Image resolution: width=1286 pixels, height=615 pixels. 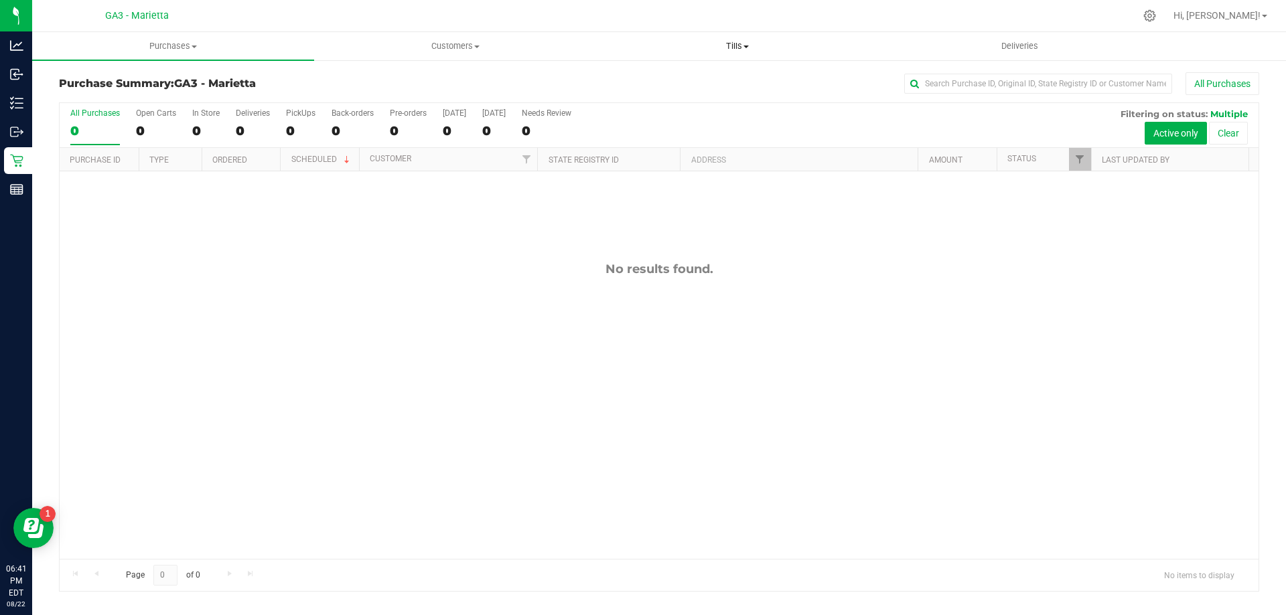 What do you see at coordinates (455, 46) in the screenshot?
I see `span: Customers` at bounding box center [455, 46].